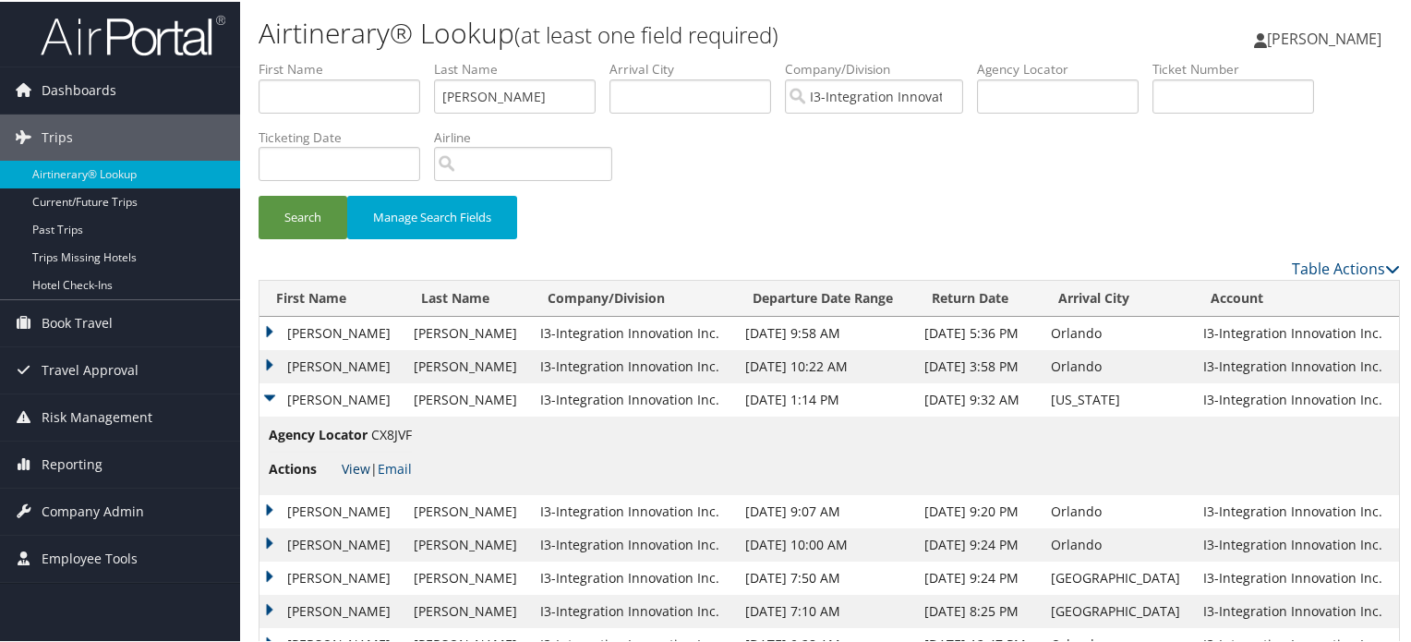  What do you see at coordinates (1297, 296) in the screenshot?
I see `th: Account: activate to sort column ascending` at bounding box center [1297, 296].